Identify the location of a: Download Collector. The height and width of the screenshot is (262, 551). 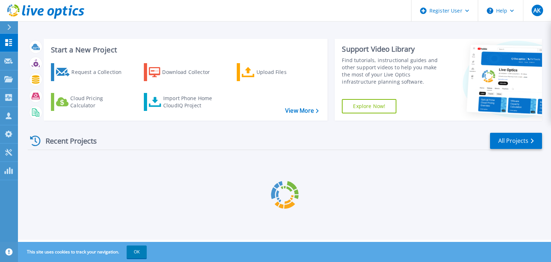
(184, 72).